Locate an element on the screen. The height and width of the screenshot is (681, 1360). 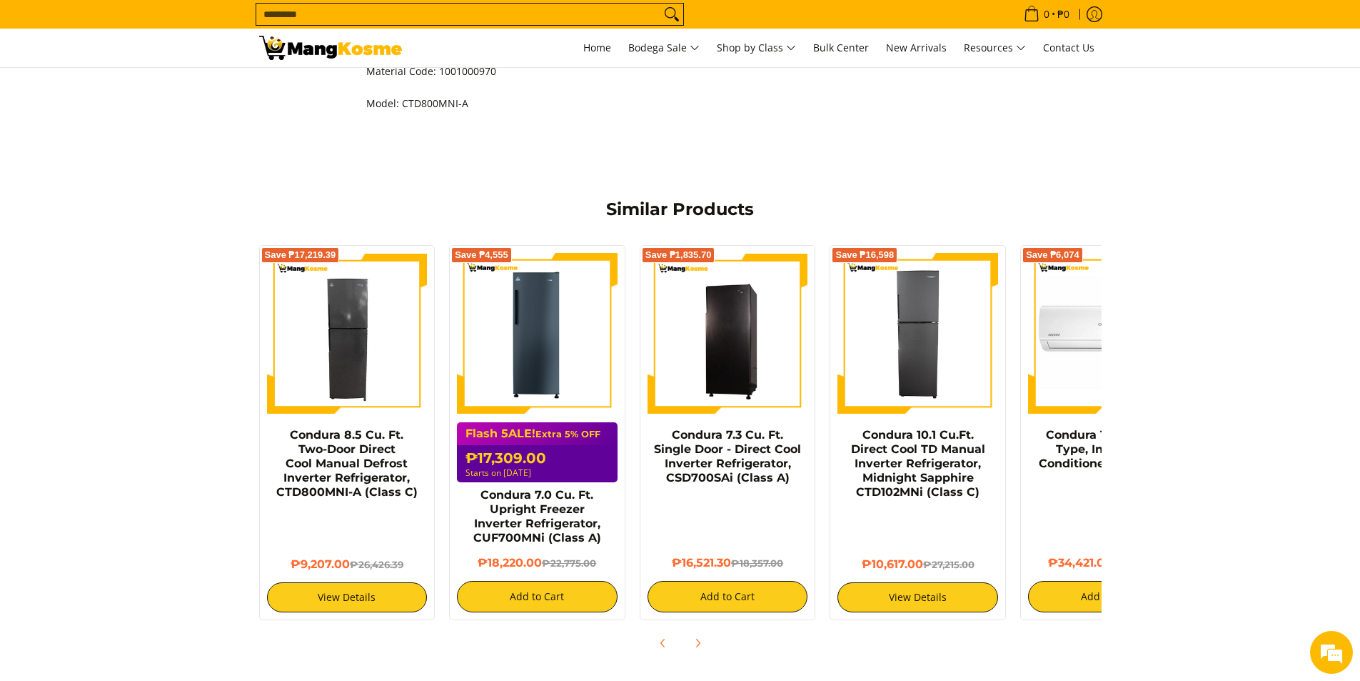
h2: Similar Products is located at coordinates (681, 209).